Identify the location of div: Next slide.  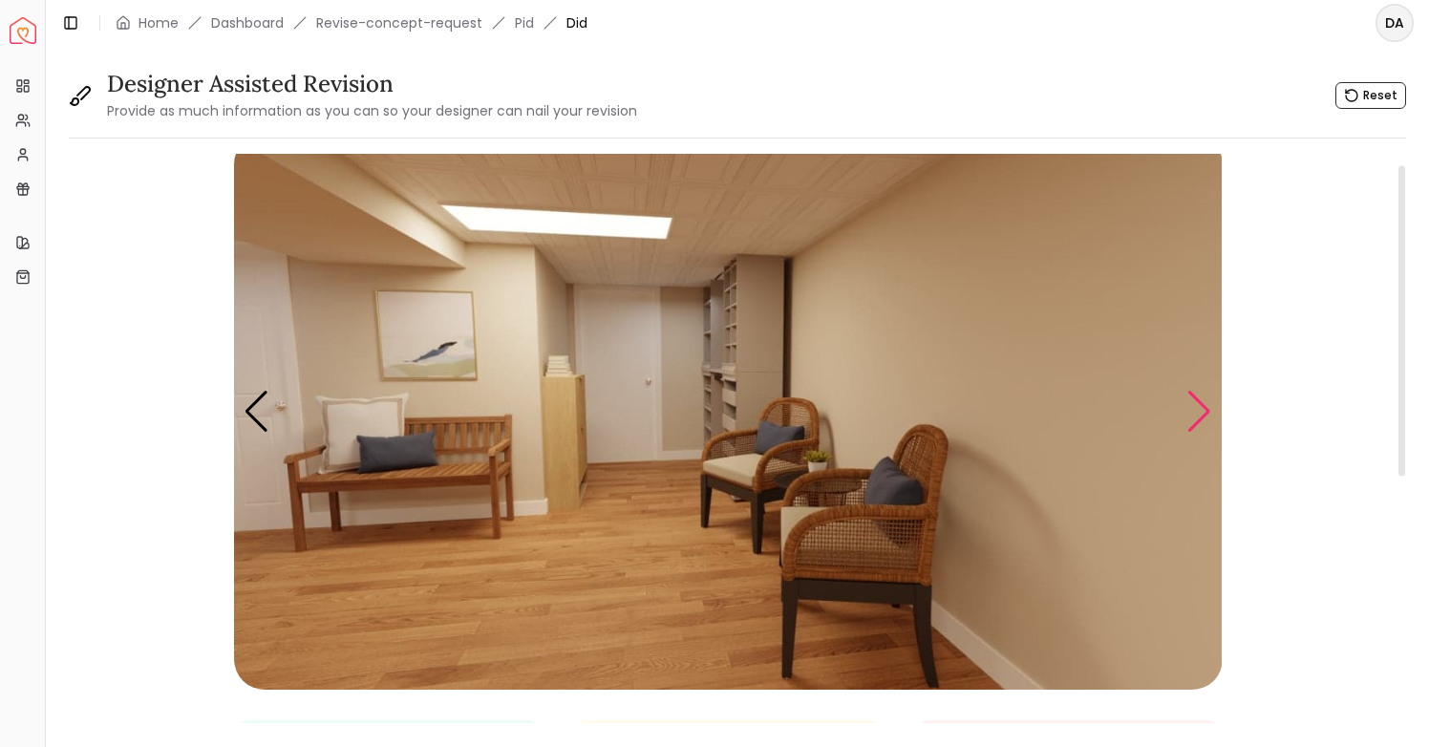
(1199, 412).